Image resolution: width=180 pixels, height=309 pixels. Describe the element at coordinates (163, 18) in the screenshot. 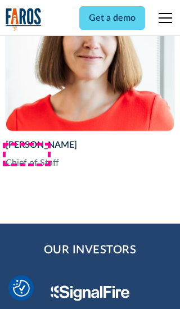

I see `div: menu` at that location.